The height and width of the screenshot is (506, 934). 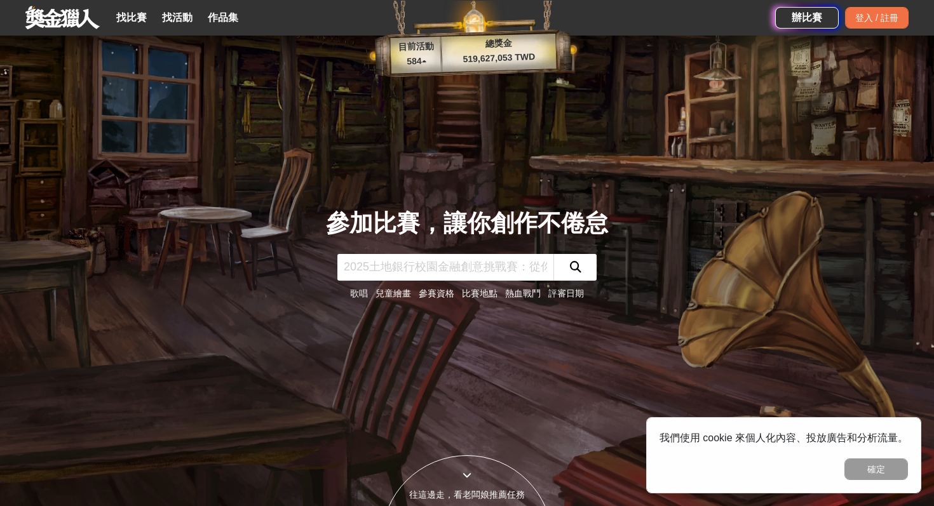 I want to click on input: 2025土地銀行校園金融創意挑戰賽：從你出發 開啟智慧金融新頁, so click(x=445, y=268).